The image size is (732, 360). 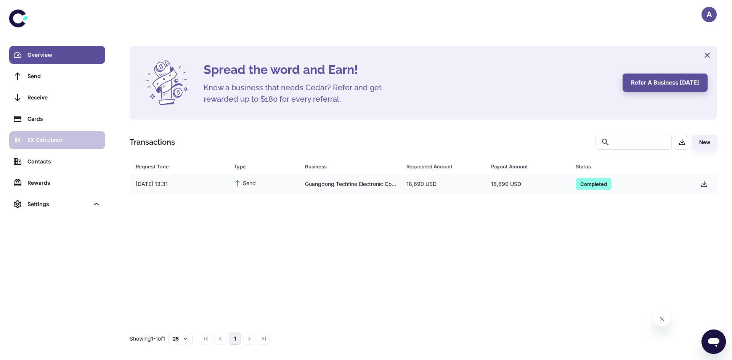 I want to click on div: Payout Amount, so click(x=524, y=167).